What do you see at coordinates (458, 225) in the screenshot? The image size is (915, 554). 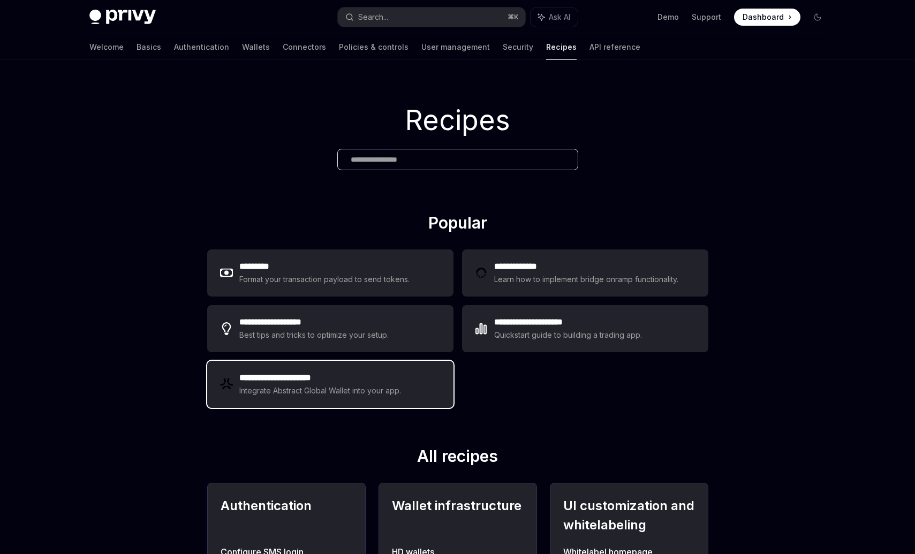 I see `h2: Popular` at bounding box center [458, 225].